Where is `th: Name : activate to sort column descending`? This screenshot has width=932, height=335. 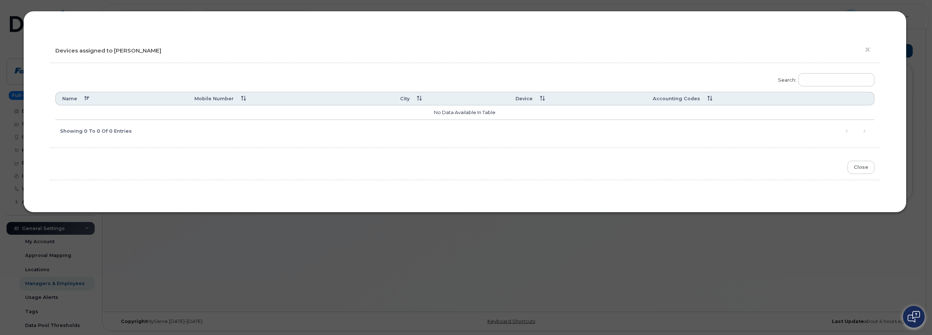
th: Name : activate to sort column descending is located at coordinates (122, 98).